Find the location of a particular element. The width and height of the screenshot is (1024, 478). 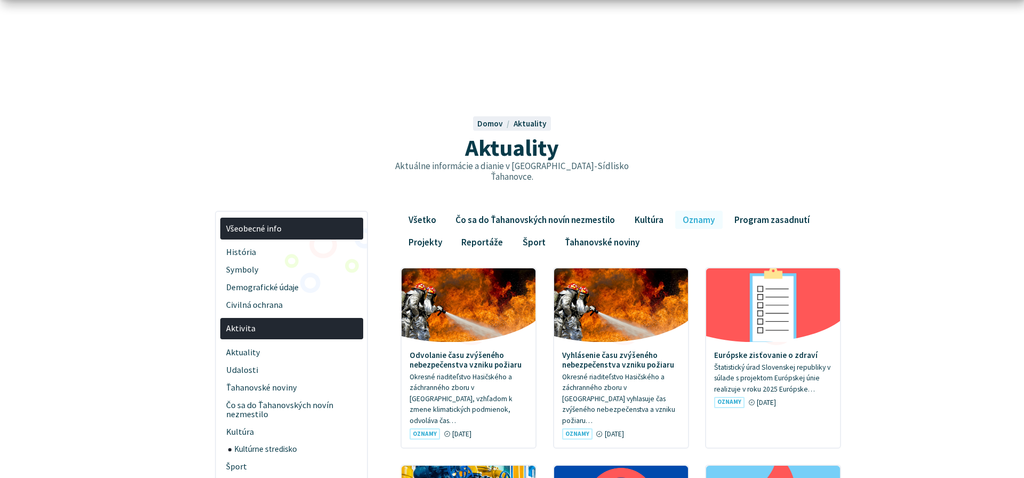

span: Civilná ochrana is located at coordinates (291, 305).